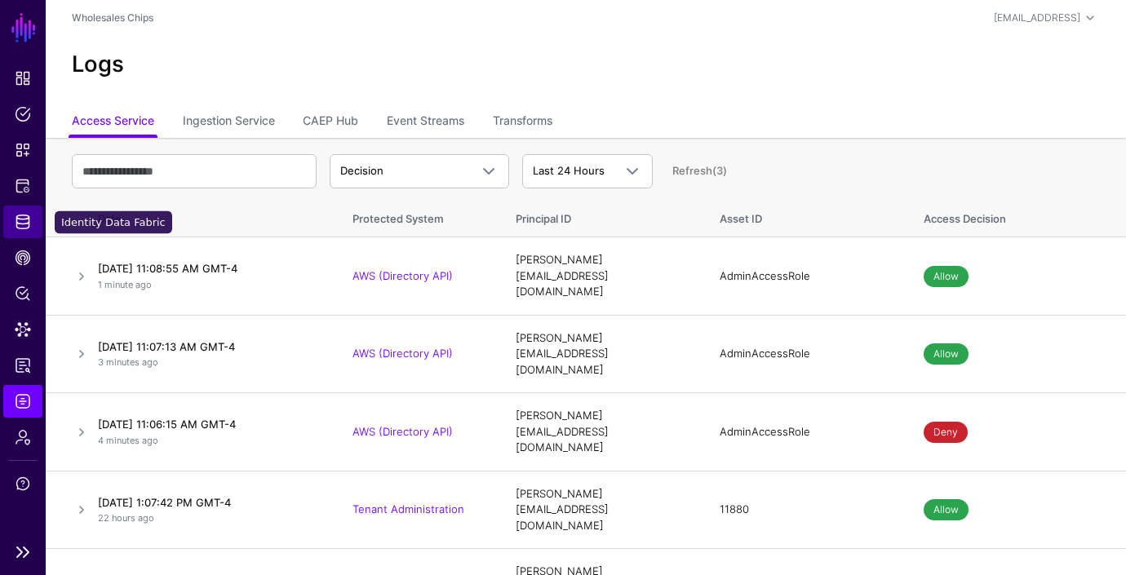 This screenshot has height=575, width=1126. I want to click on span: Decision, so click(361, 171).